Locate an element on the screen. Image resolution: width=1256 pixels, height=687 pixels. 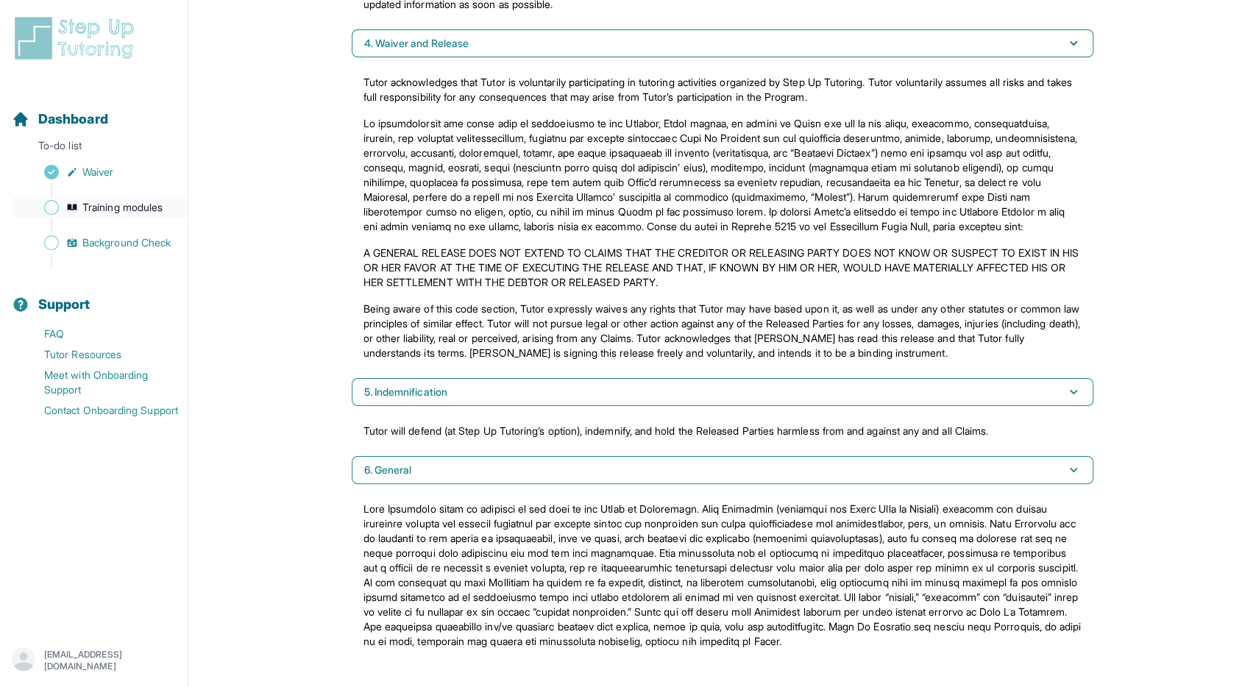
a: Meet with Onboarding Support is located at coordinates (99, 383).